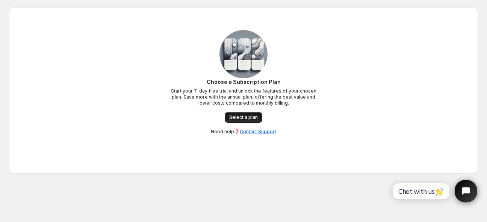 Image resolution: width=487 pixels, height=222 pixels. I want to click on p: Start your 7-day free trial and unlock the features of your chosen plan. Save more with the annua..., so click(243, 97).